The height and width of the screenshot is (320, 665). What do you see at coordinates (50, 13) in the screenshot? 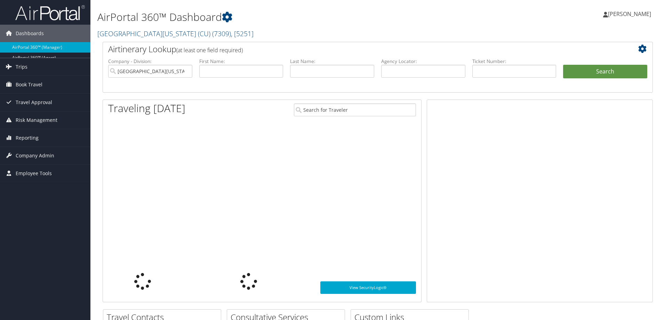
I see `img: airportal-logo.png` at bounding box center [50, 13].